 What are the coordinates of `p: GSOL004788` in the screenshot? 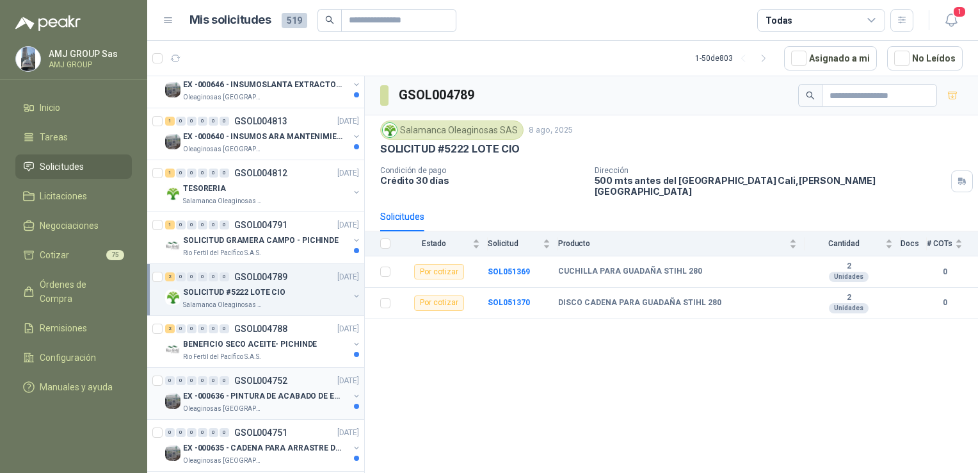 It's located at (261, 328).